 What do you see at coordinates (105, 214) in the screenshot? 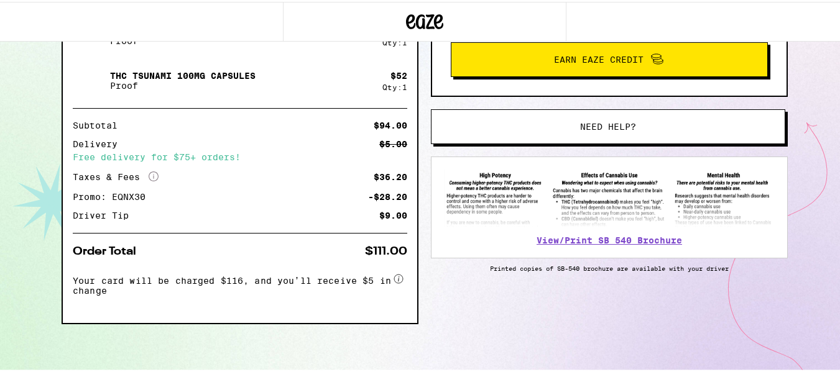
I see `div: Driver Tip` at bounding box center [105, 214].